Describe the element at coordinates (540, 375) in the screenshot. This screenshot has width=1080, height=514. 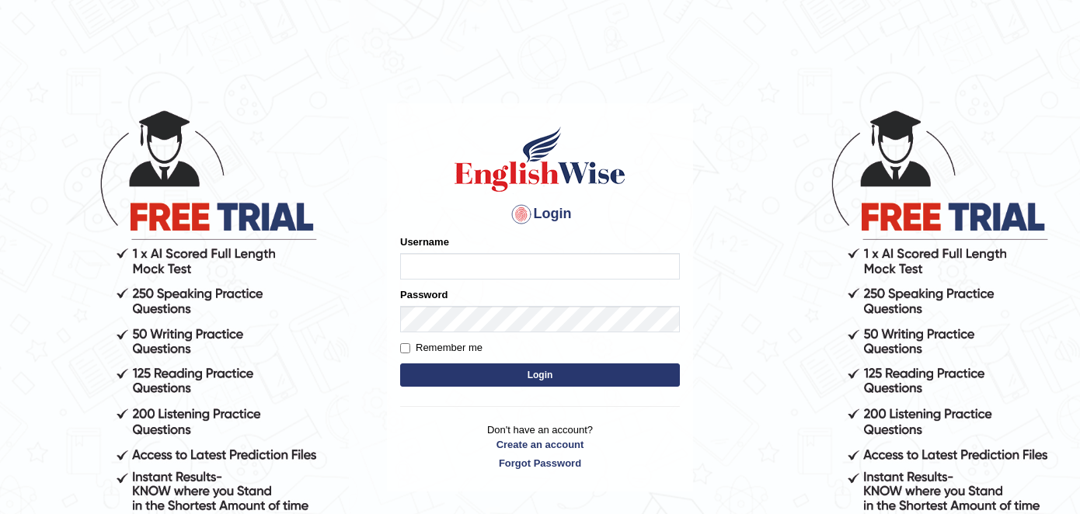
I see `button: Login` at that location.